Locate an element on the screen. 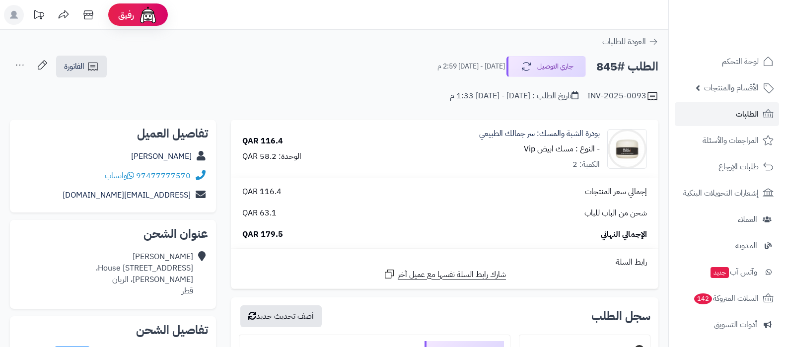 This screenshot has height=347, width=785. a: المدونة is located at coordinates (727, 246).